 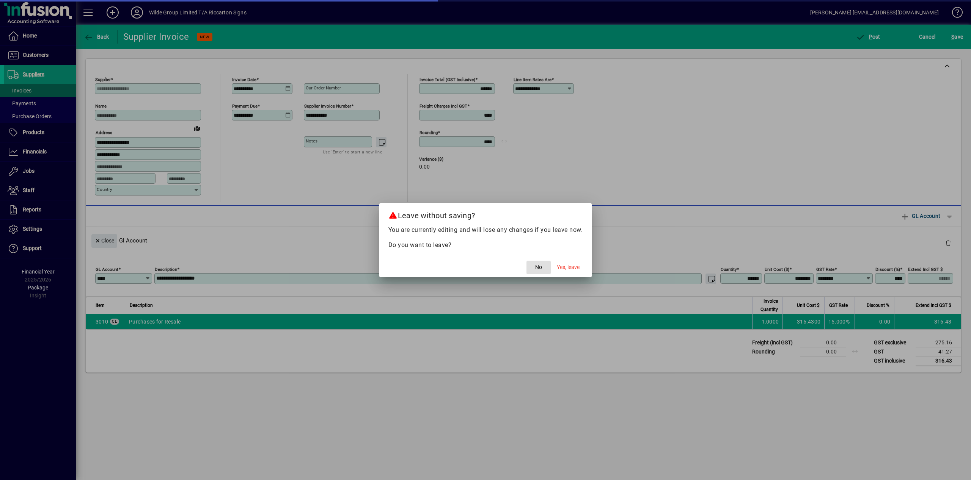 I want to click on p: Do you want to leave?, so click(x=485, y=245).